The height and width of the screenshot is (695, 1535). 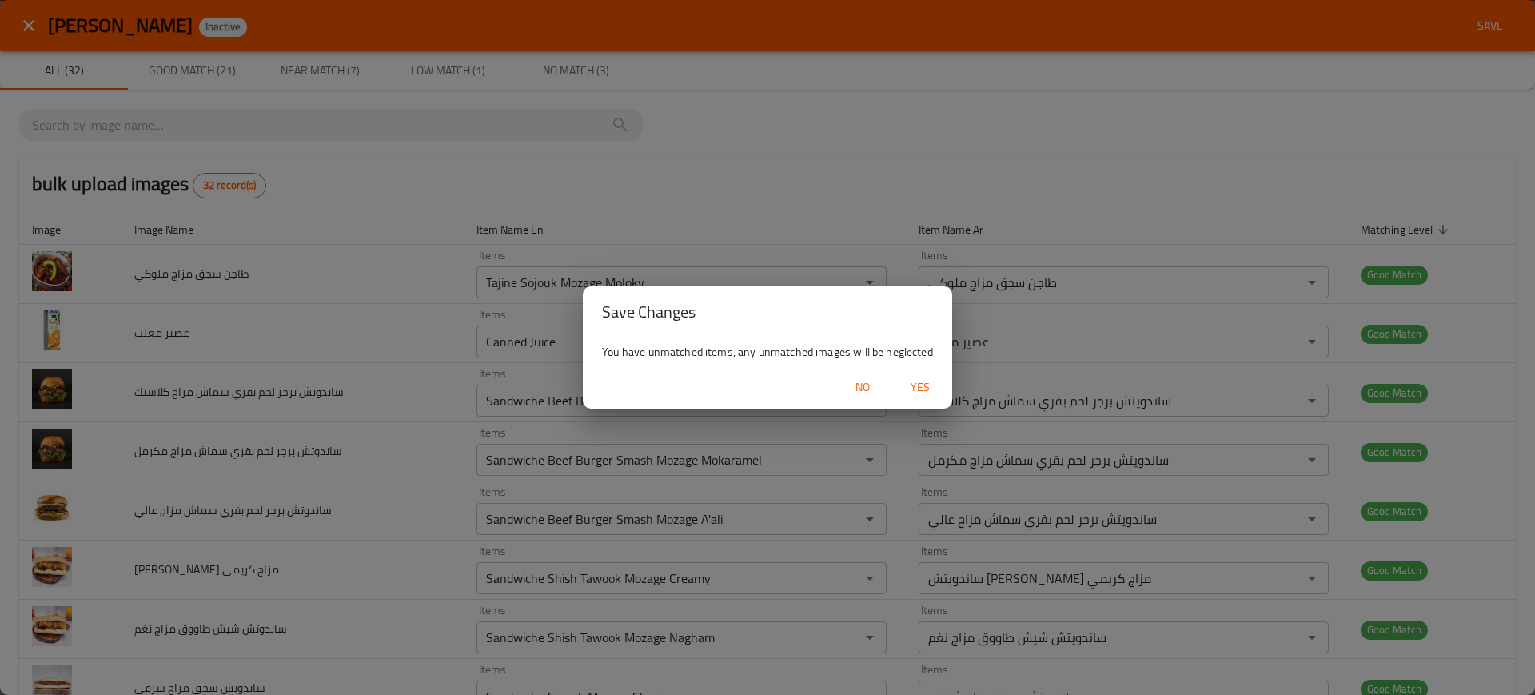 I want to click on button: No, so click(x=863, y=387).